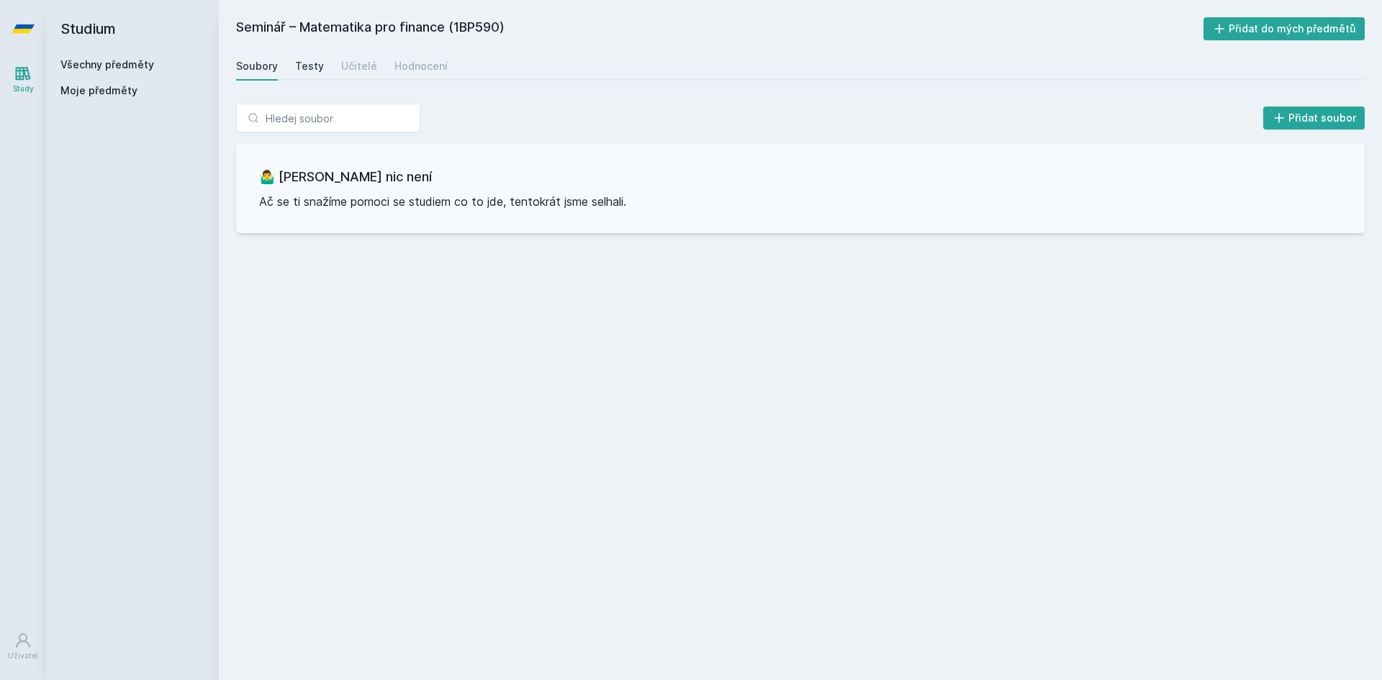 The width and height of the screenshot is (1382, 680). What do you see at coordinates (328, 118) in the screenshot?
I see `input: Hledej soubor` at bounding box center [328, 118].